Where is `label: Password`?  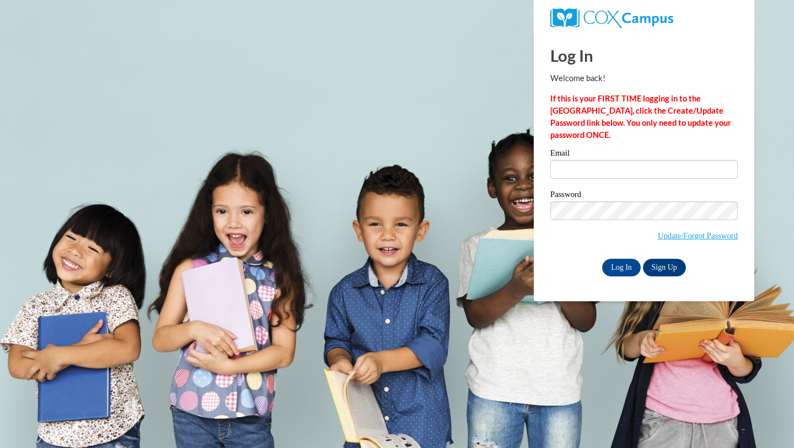 label: Password is located at coordinates (644, 196).